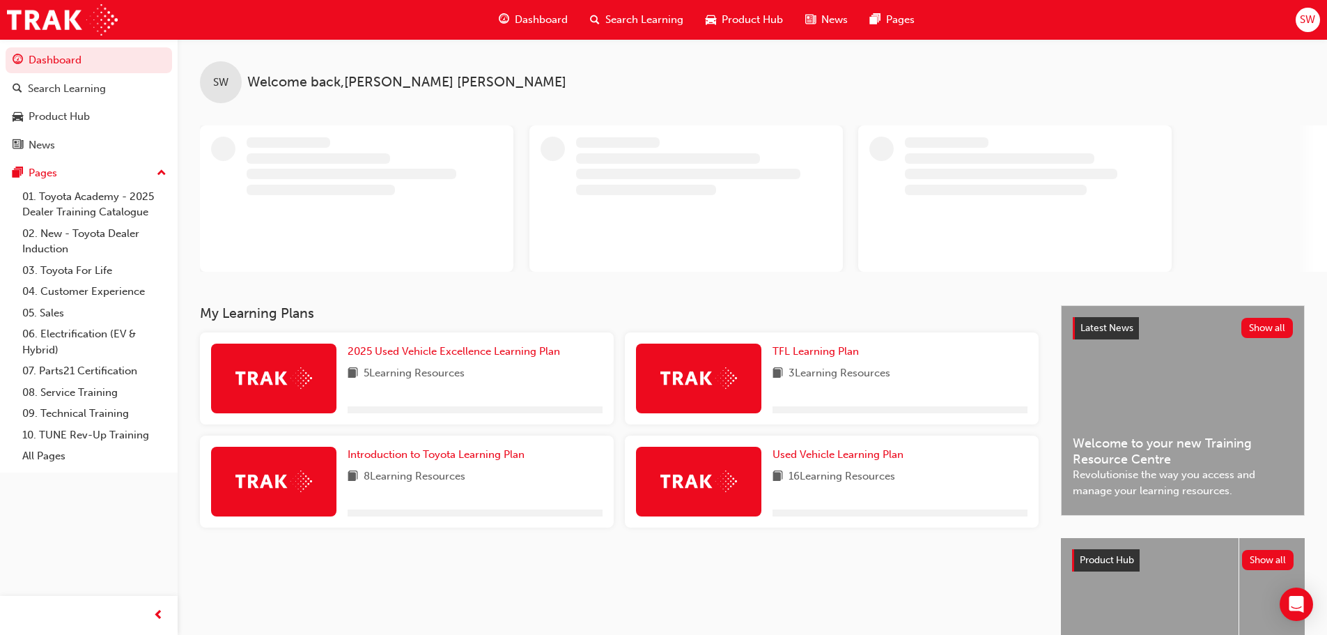 This screenshot has width=1327, height=635. What do you see at coordinates (62, 20) in the screenshot?
I see `a: Trak` at bounding box center [62, 20].